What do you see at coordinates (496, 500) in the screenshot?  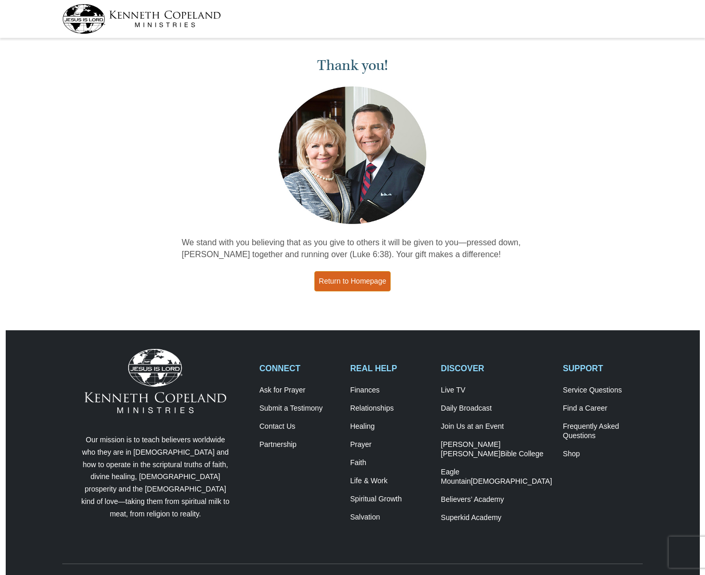 I see `a: Believers’ Academy` at bounding box center [496, 500].